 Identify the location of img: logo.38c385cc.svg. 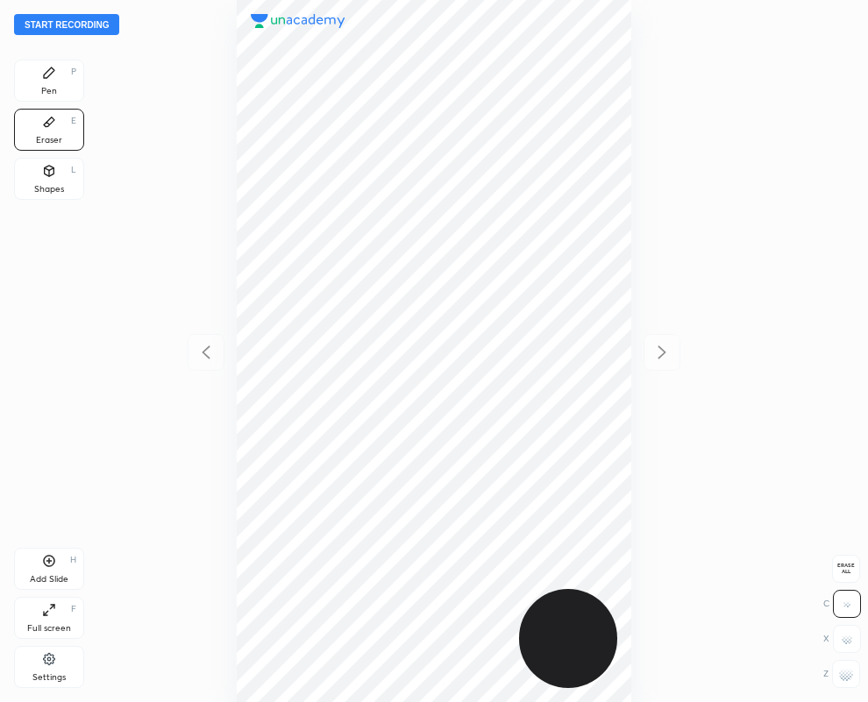
(298, 21).